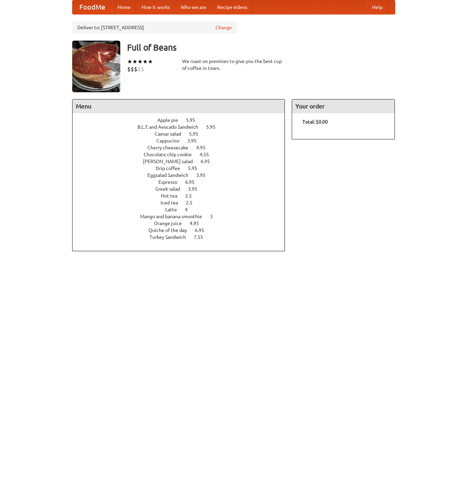 The height and width of the screenshot is (487, 467). What do you see at coordinates (183, 148) in the screenshot?
I see `a: Cherry cheesecake 4.95` at bounding box center [183, 148].